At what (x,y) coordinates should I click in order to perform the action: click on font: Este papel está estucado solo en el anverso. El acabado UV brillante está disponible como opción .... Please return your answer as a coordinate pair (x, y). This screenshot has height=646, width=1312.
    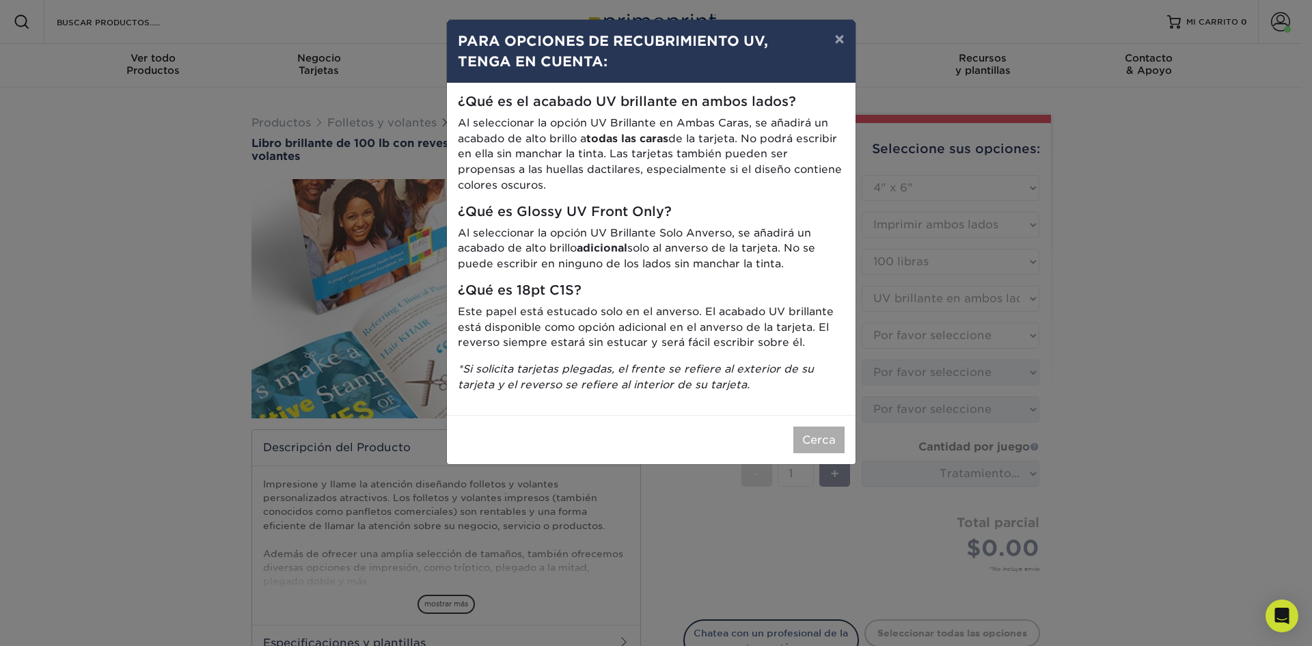
    Looking at the image, I should click on (646, 327).